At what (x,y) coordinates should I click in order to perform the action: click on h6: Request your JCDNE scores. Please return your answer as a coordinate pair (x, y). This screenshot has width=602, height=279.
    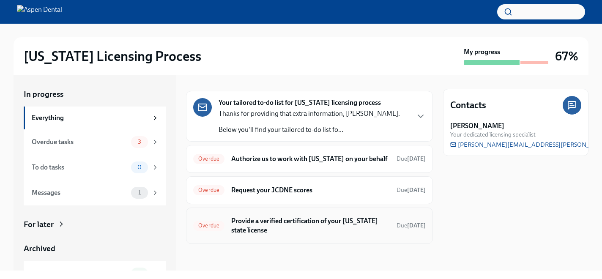
    Looking at the image, I should click on (311, 190).